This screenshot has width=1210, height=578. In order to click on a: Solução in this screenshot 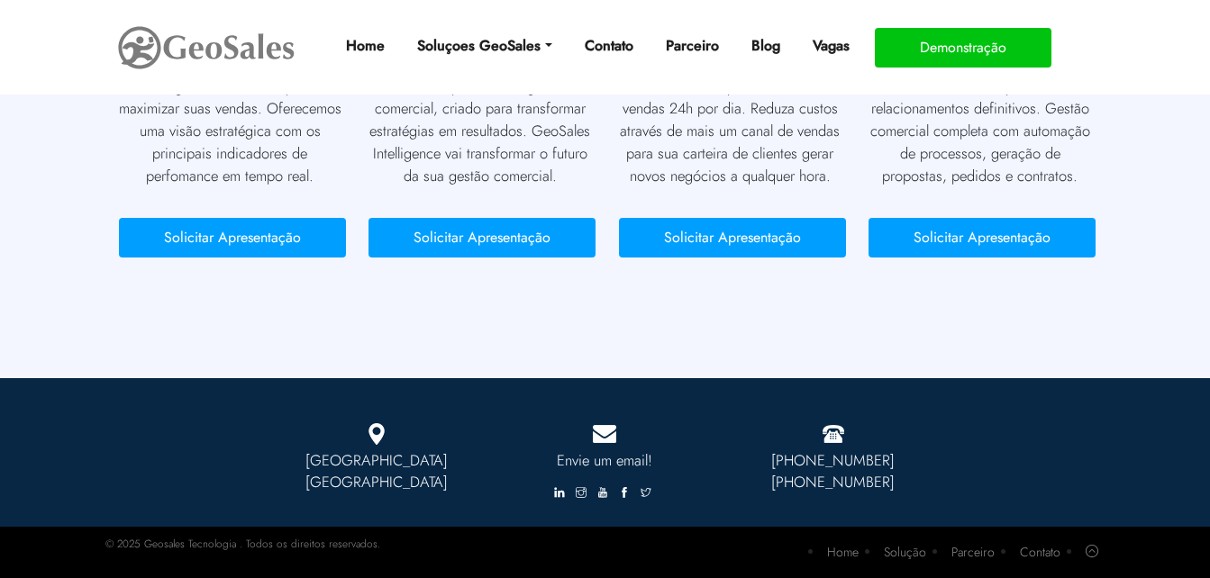, I will do `click(904, 552)`.